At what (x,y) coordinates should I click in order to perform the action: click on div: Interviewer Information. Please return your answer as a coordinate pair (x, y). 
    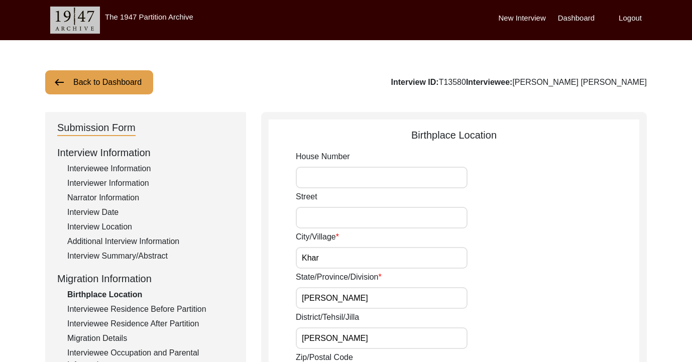
    Looking at the image, I should click on (151, 183).